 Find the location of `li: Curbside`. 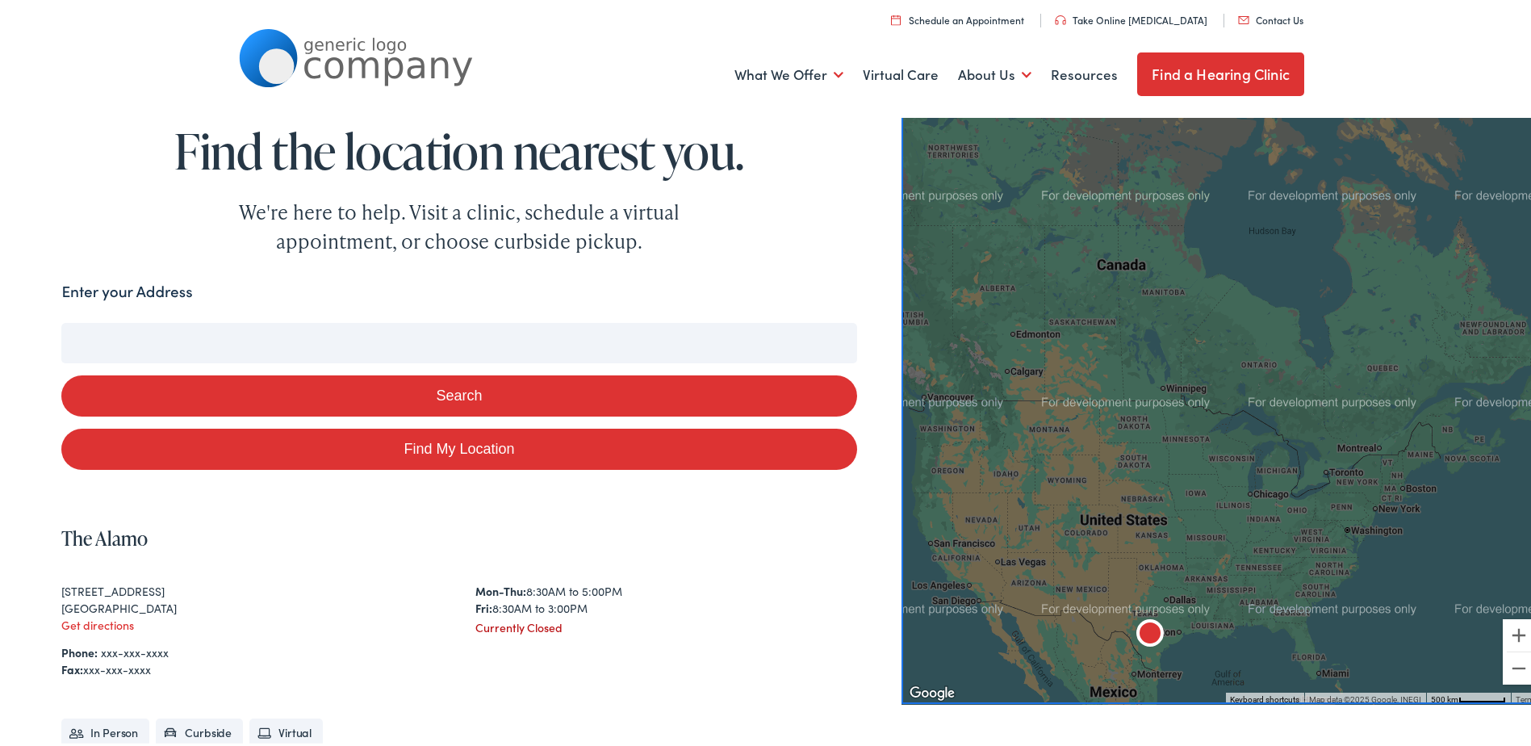

li: Curbside is located at coordinates (199, 729).